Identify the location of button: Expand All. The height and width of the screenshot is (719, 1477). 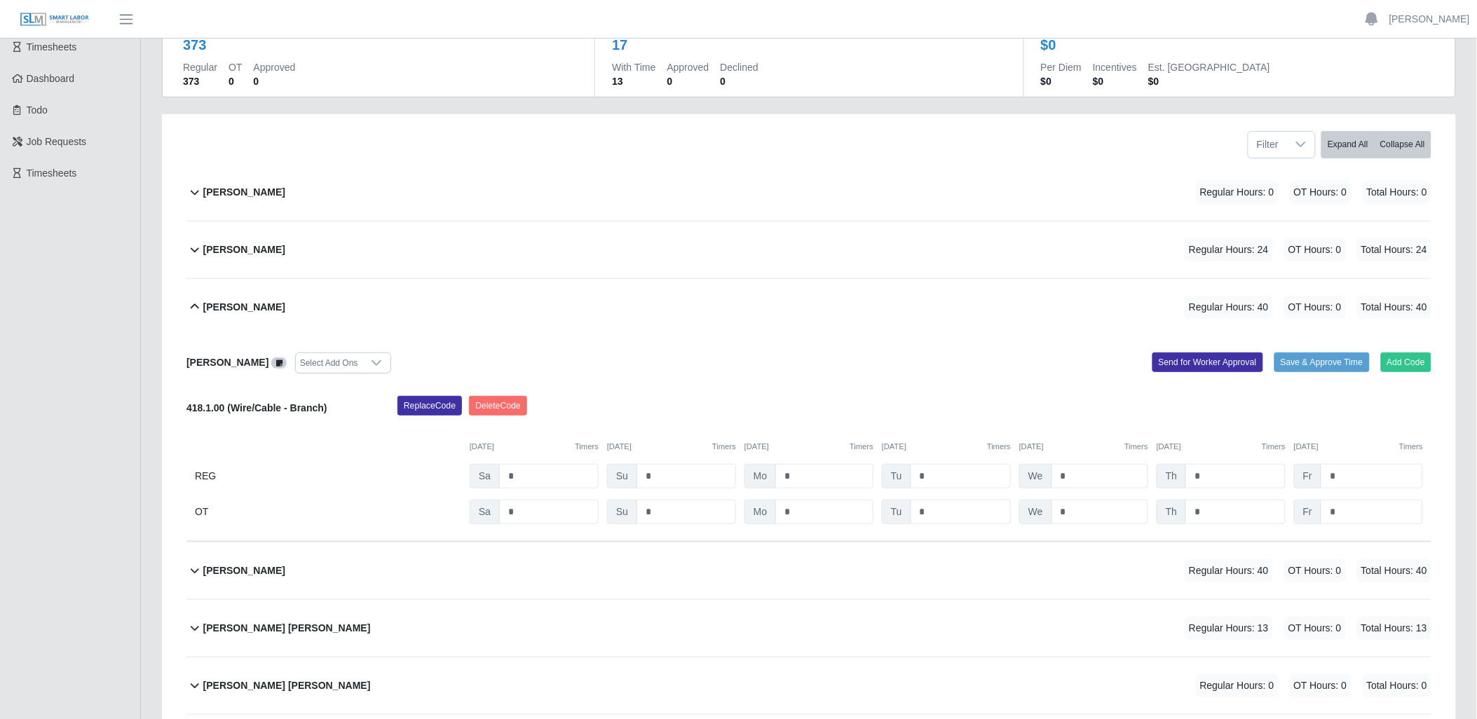
(1348, 144).